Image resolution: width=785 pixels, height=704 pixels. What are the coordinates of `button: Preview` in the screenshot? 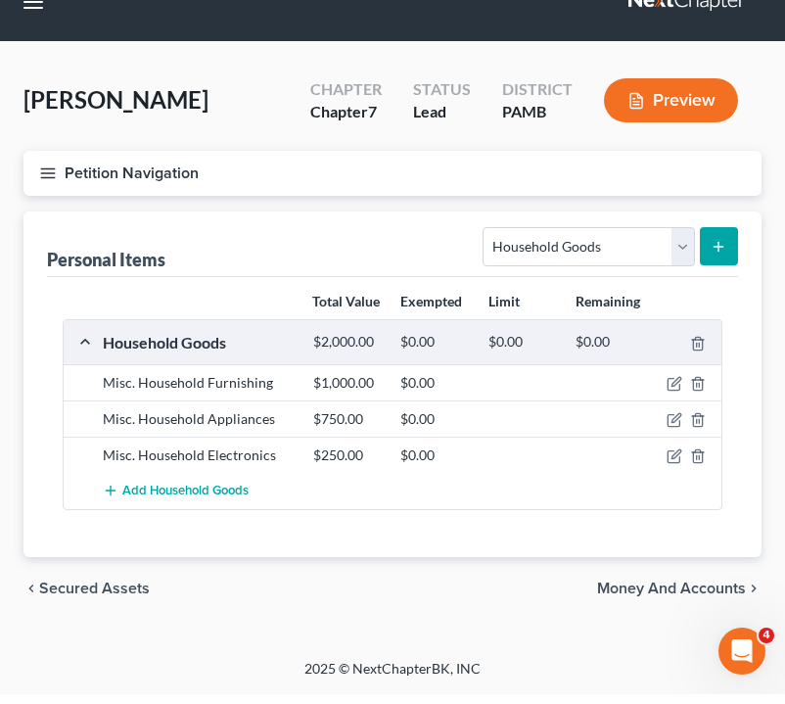 It's located at (670, 110).